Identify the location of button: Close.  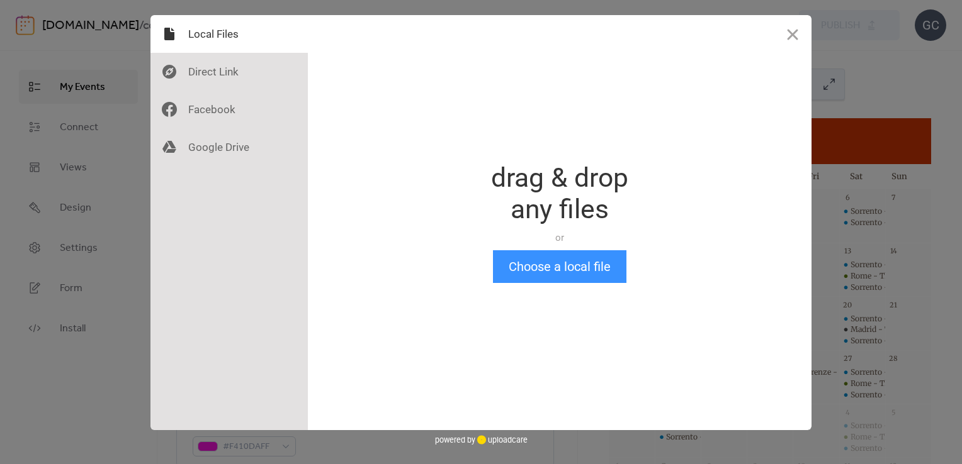
(792, 34).